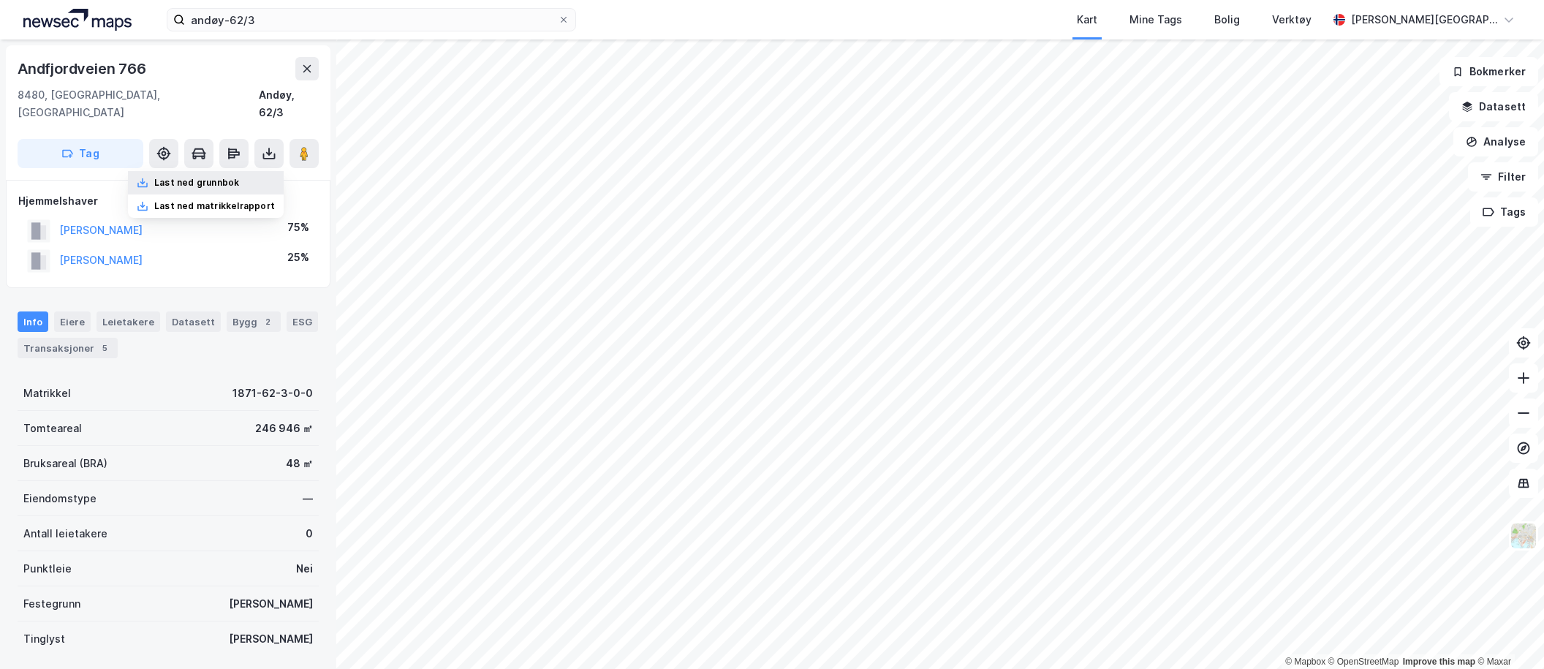 The height and width of the screenshot is (669, 1544). Describe the element at coordinates (1087, 20) in the screenshot. I see `div: Kart` at that location.